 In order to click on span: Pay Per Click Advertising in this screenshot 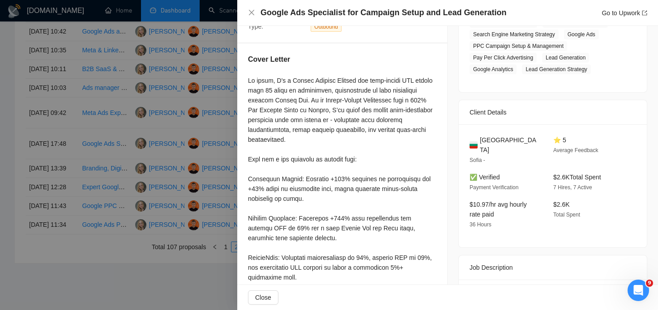, I will do `click(503, 58)`.